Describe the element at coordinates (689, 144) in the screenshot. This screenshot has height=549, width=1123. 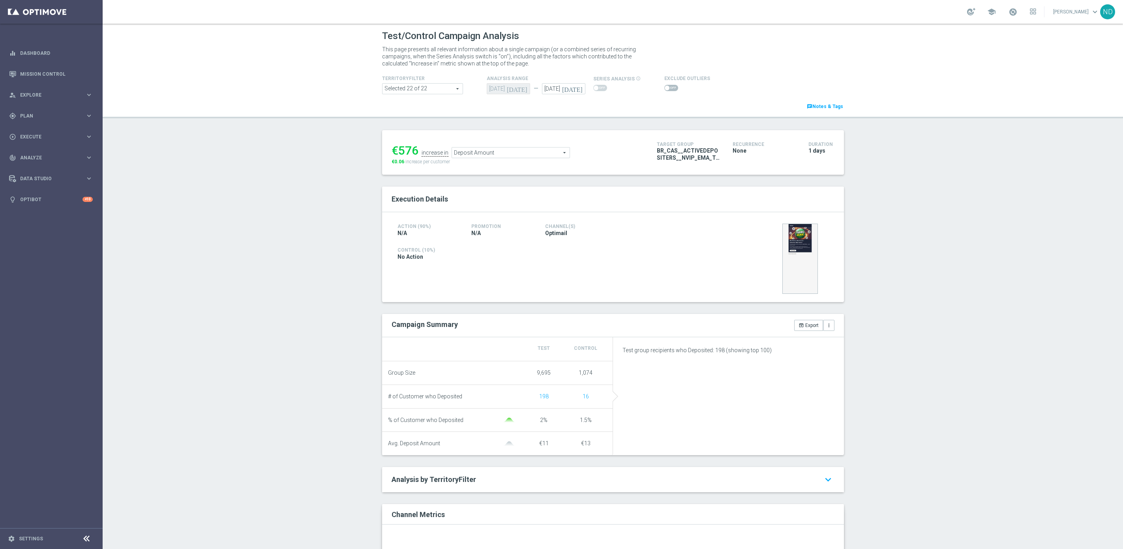
I see `h4: Target Group` at that location.